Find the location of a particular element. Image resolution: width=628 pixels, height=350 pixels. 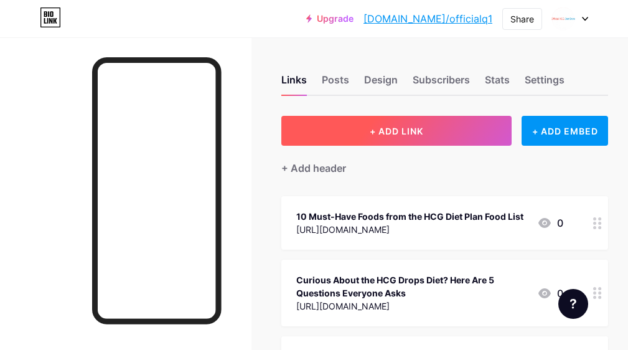

div: Share is located at coordinates (523, 19).